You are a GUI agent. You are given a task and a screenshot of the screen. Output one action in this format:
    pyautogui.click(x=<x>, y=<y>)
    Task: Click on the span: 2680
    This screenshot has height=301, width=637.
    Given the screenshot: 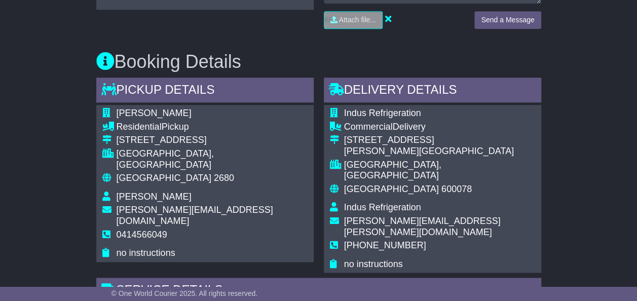 What is the action you would take?
    pyautogui.click(x=224, y=178)
    